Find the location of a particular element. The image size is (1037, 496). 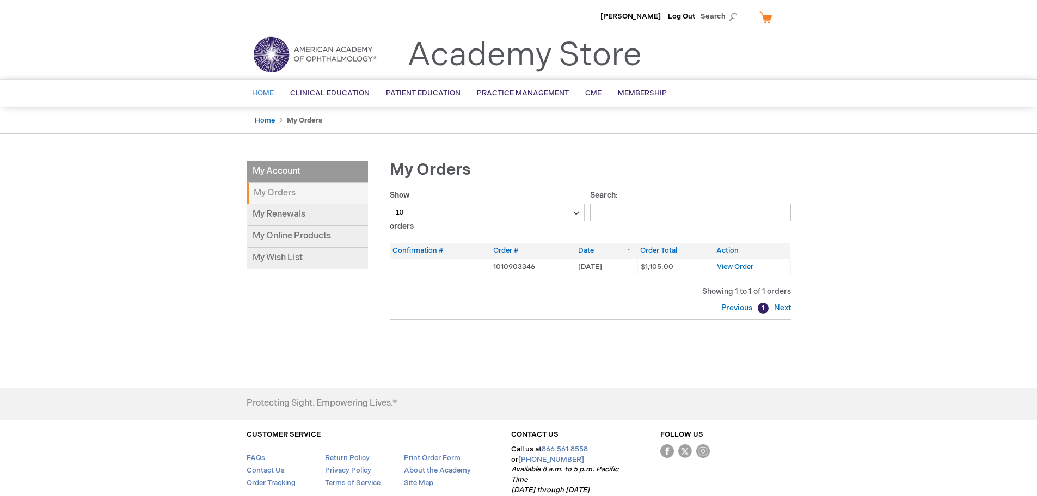

span: $1,105.00 is located at coordinates (657, 267).